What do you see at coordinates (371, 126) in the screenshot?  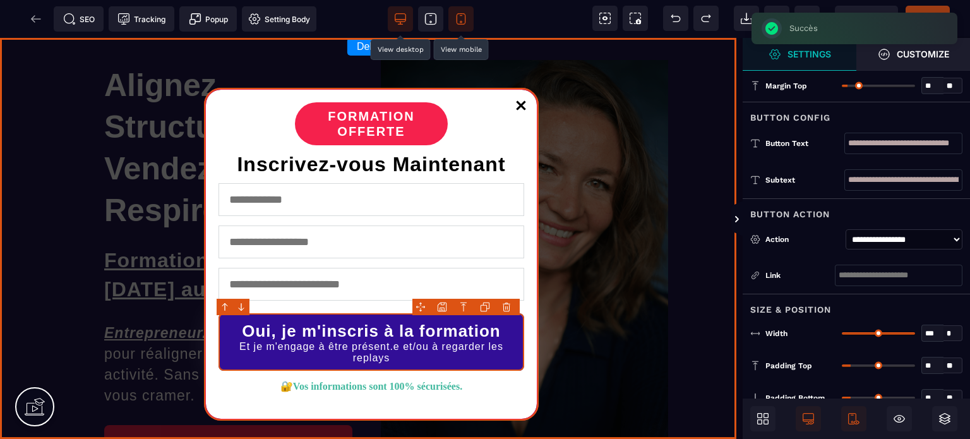 I see `h1: Inscrivez-vous Maintenant` at bounding box center [371, 126].